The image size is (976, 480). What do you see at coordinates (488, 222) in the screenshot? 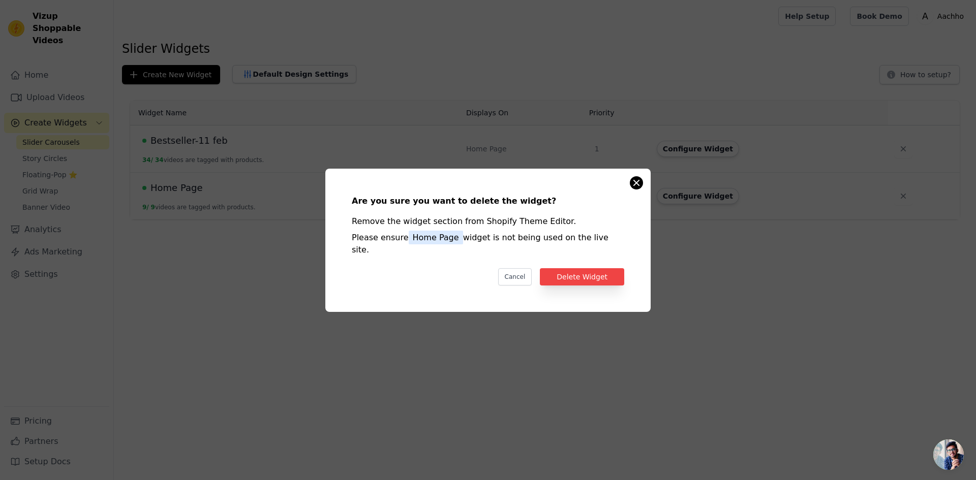
I see `div: Remove the widget section from Shopify Theme Editor.` at bounding box center [488, 222].